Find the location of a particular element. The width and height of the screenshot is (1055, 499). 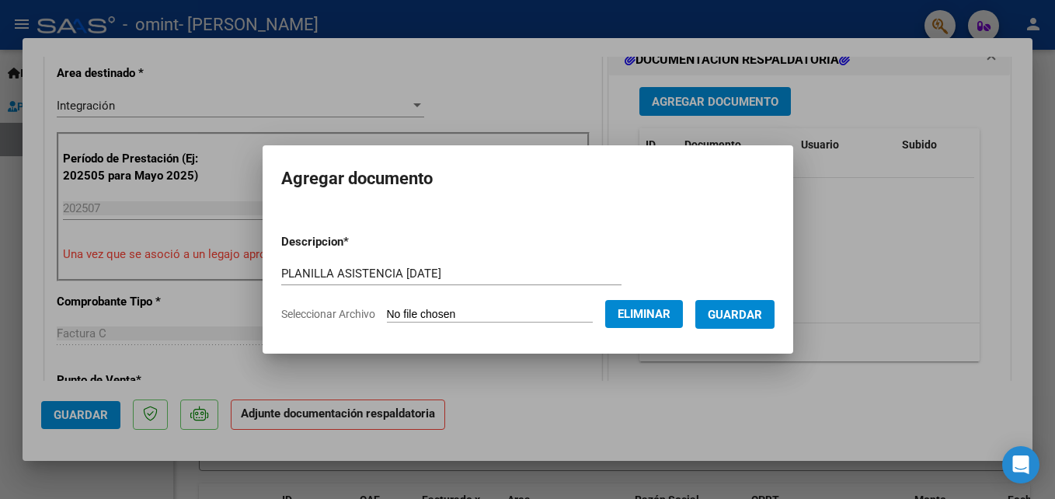

span: Guardar is located at coordinates (735, 315).